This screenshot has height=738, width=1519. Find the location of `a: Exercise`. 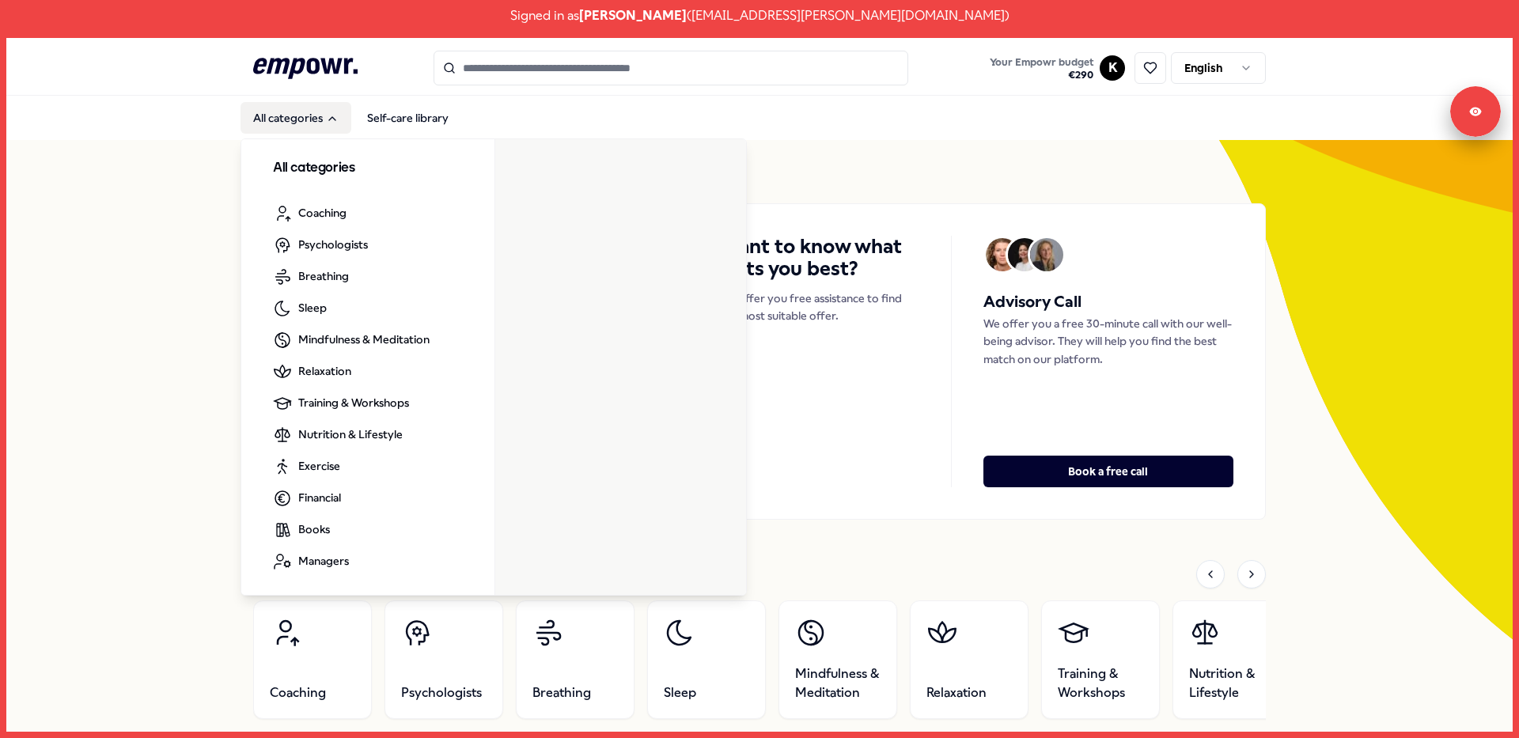

a: Exercise is located at coordinates (306, 467).